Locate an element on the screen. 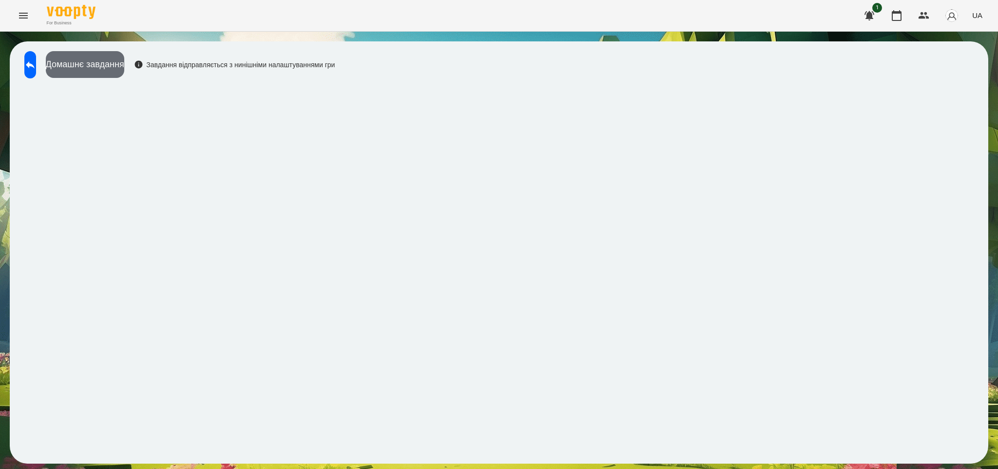  span: 1 is located at coordinates (878, 8).